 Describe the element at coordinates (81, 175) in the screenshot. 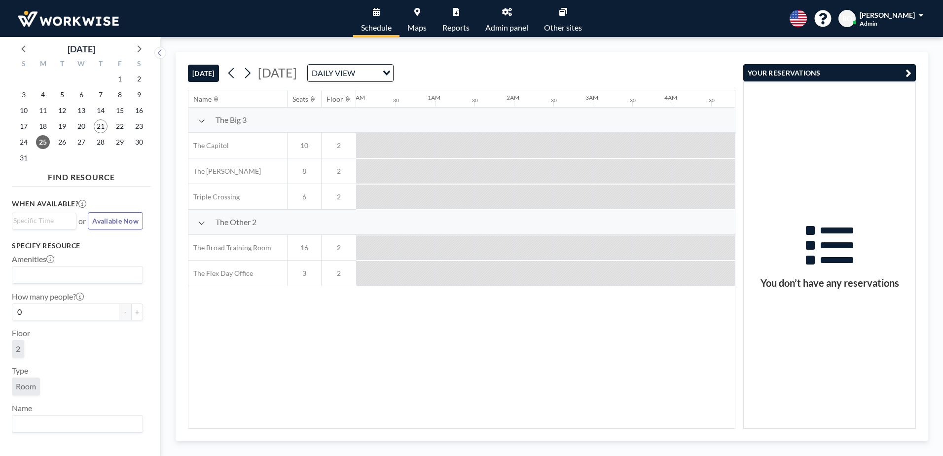

I see `h4: FIND RESOURCE` at that location.